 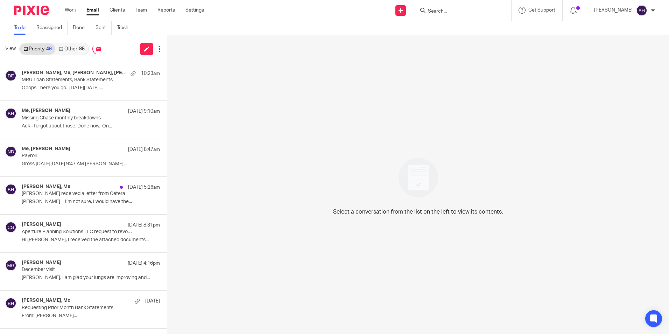 I want to click on img: inbox_syncing.svg, so click(x=98, y=49).